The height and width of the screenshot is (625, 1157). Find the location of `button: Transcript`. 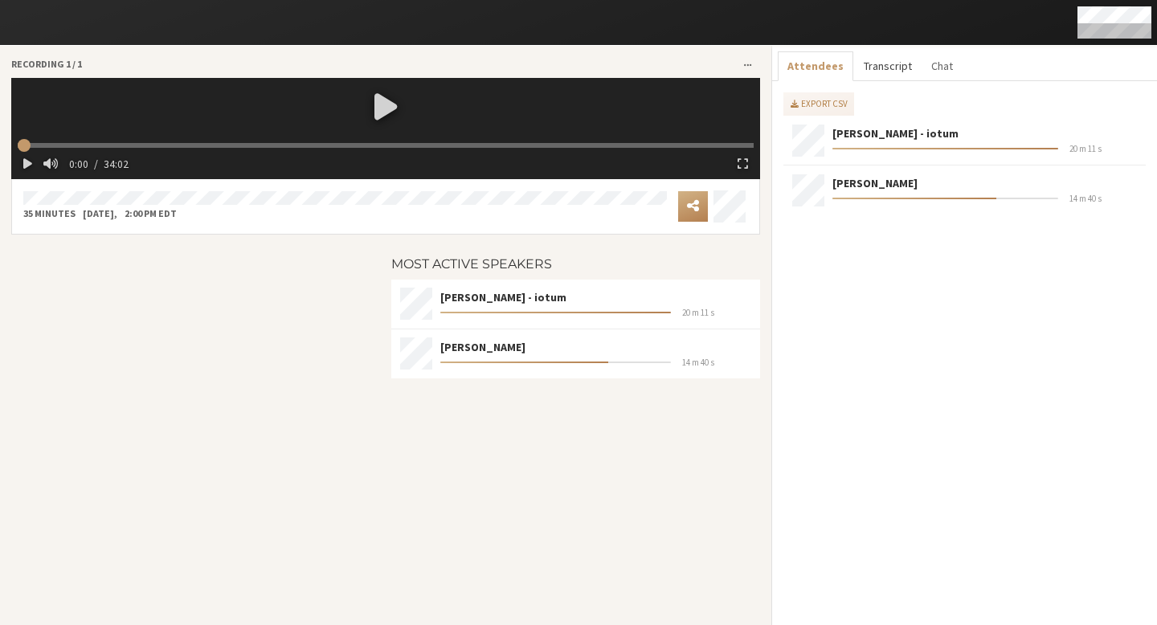

button: Transcript is located at coordinates (887, 66).